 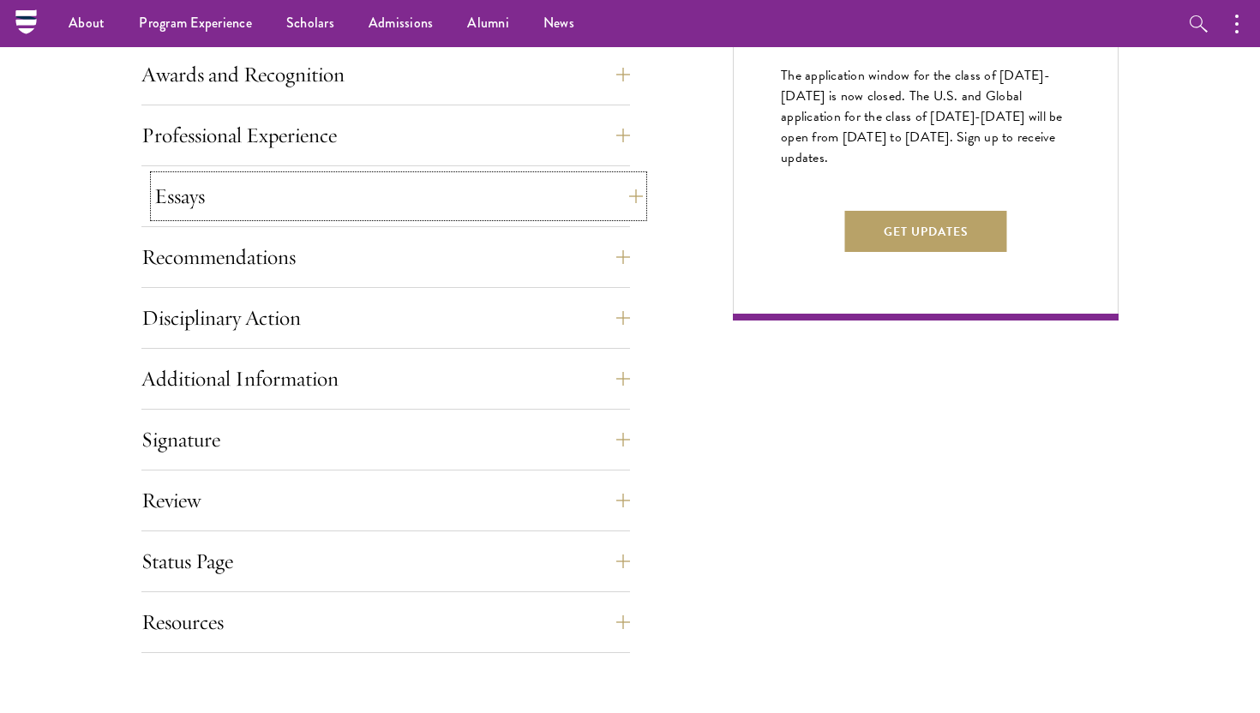 I want to click on button: Resources, so click(x=386, y=622).